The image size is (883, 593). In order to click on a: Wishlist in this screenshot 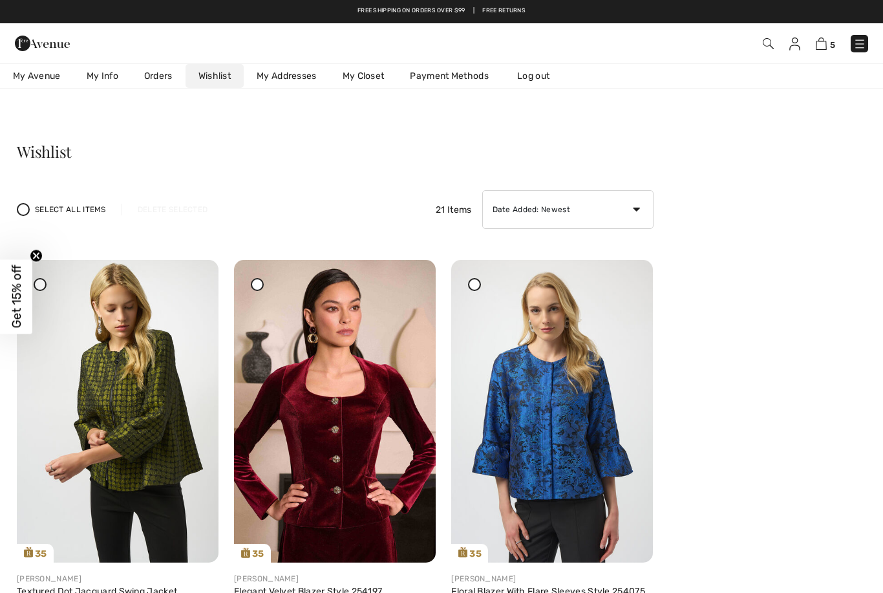, I will do `click(215, 76)`.